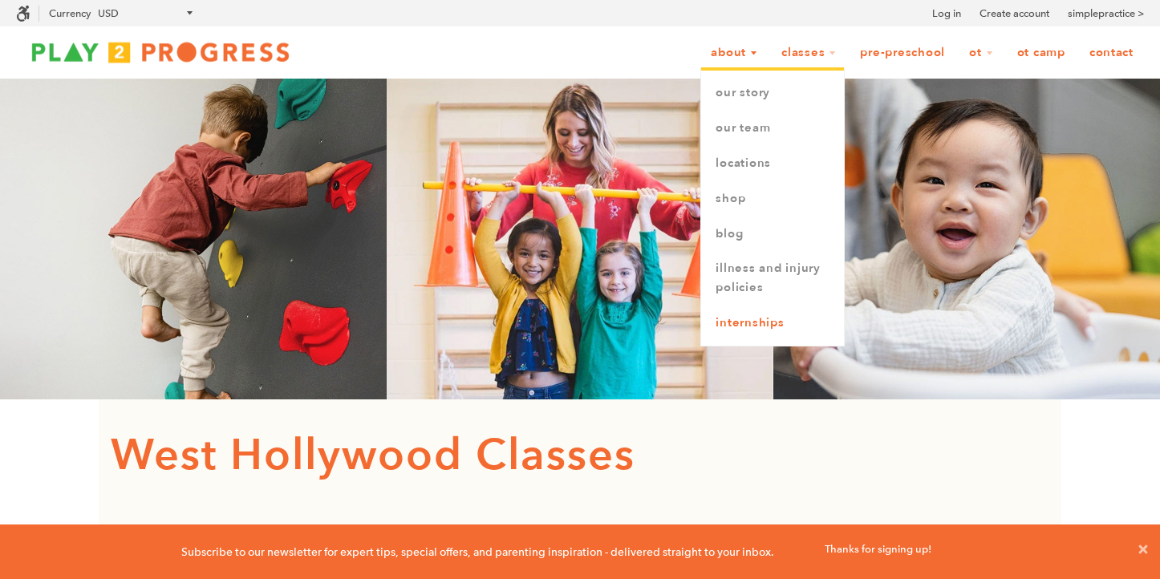  I want to click on p: Thanks for signing up!, so click(878, 550).